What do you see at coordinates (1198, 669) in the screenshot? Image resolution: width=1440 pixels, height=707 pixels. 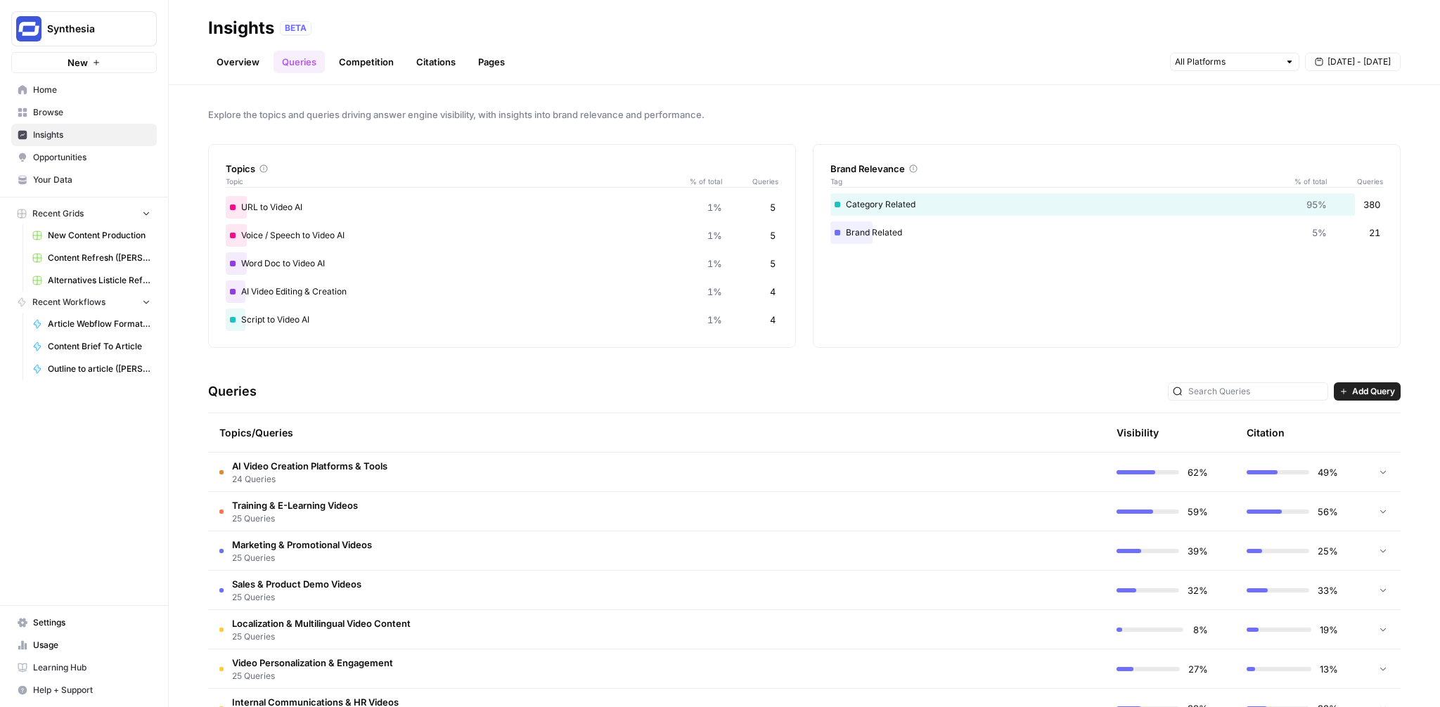 I see `span: 27%` at bounding box center [1198, 669].